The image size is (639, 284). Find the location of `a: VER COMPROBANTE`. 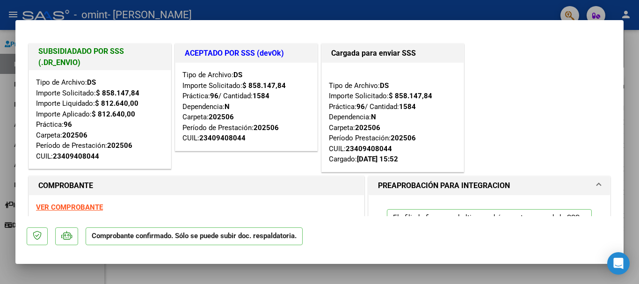

a: VER COMPROBANTE is located at coordinates (69, 207).